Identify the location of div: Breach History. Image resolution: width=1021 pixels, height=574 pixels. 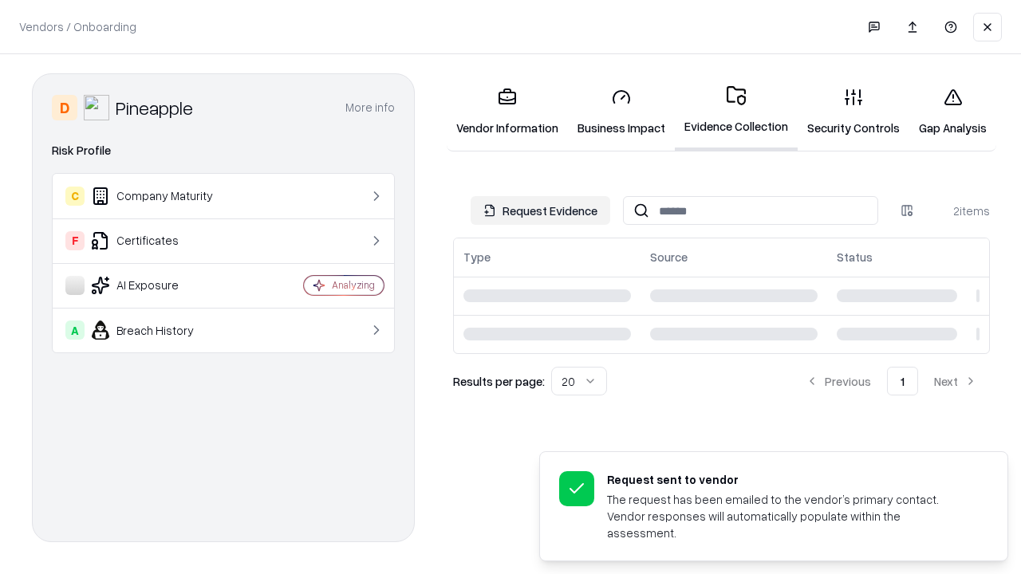
(160, 330).